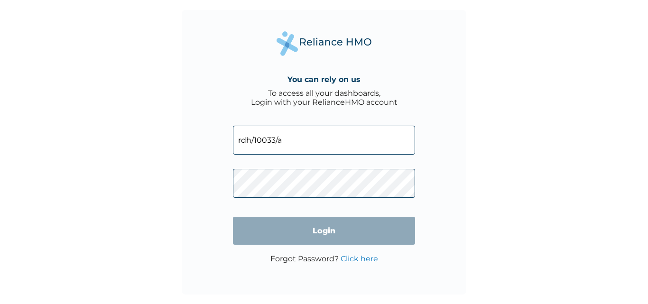  What do you see at coordinates (324, 259) in the screenshot?
I see `p: Forgot Password?` at bounding box center [324, 259].